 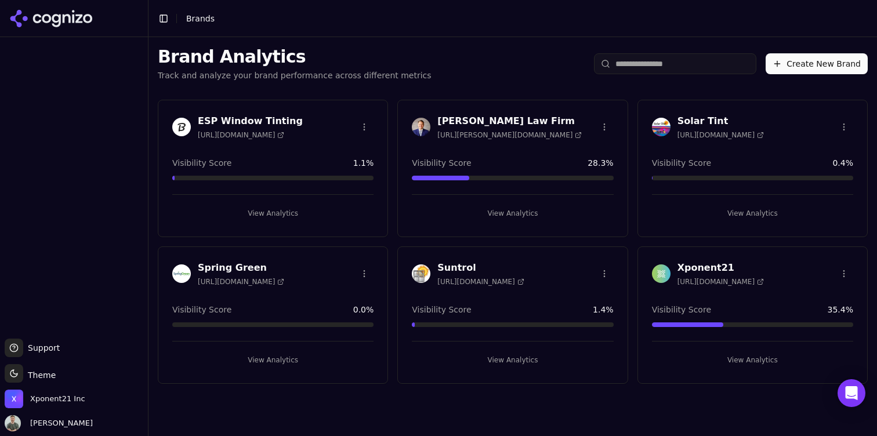 What do you see at coordinates (421, 274) in the screenshot?
I see `img: Suntrol` at bounding box center [421, 274].